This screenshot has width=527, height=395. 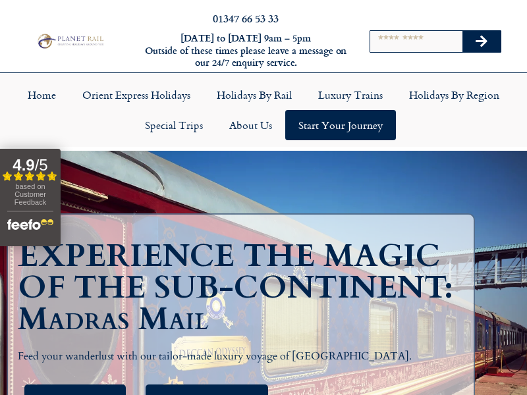 What do you see at coordinates (246, 18) in the screenshot?
I see `a: 01347 66 53 33` at bounding box center [246, 18].